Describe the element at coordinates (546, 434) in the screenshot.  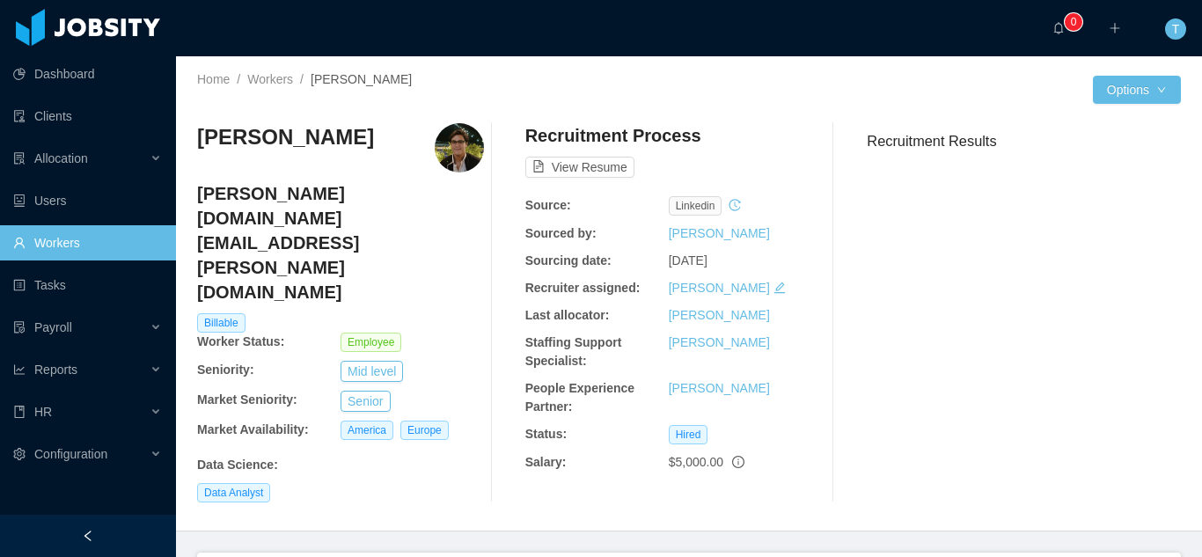
I see `b: Status:` at that location.